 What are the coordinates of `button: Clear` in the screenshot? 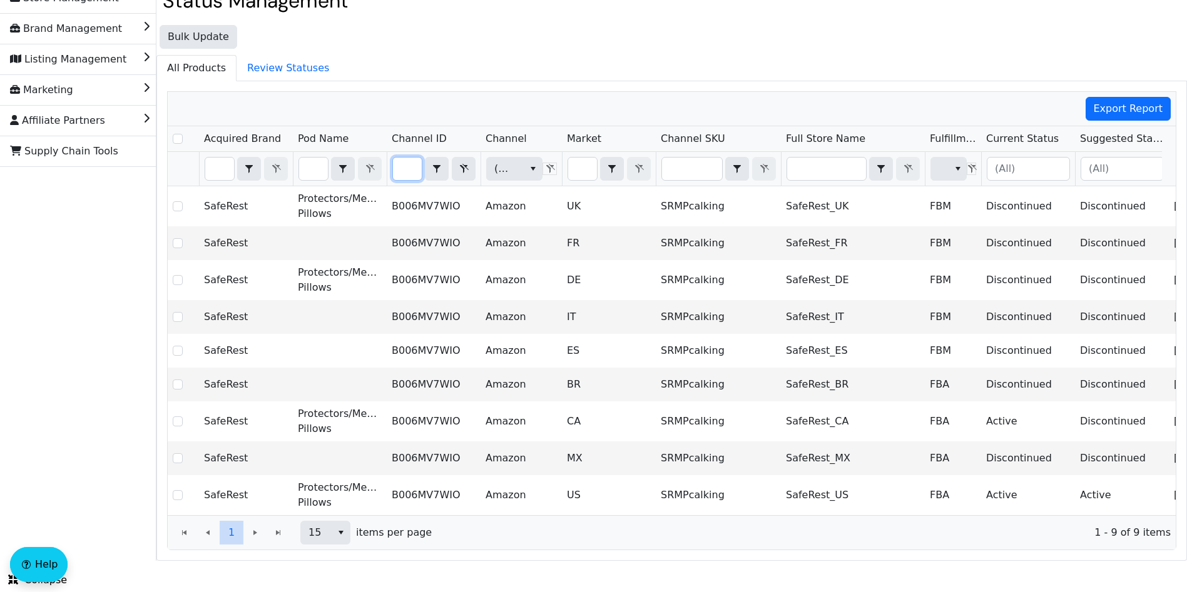 It's located at (464, 169).